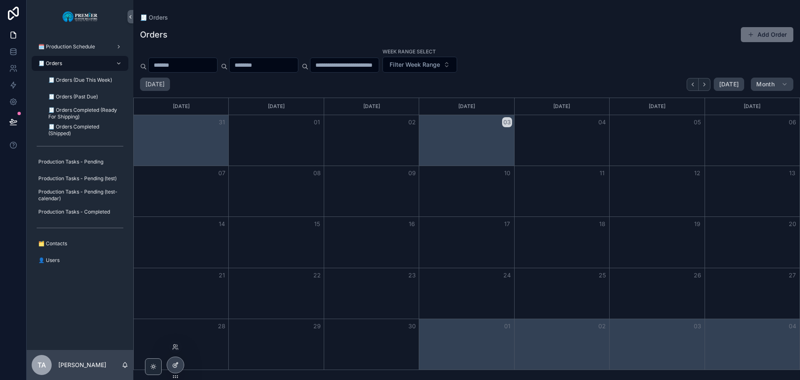  I want to click on button: 23, so click(412, 275).